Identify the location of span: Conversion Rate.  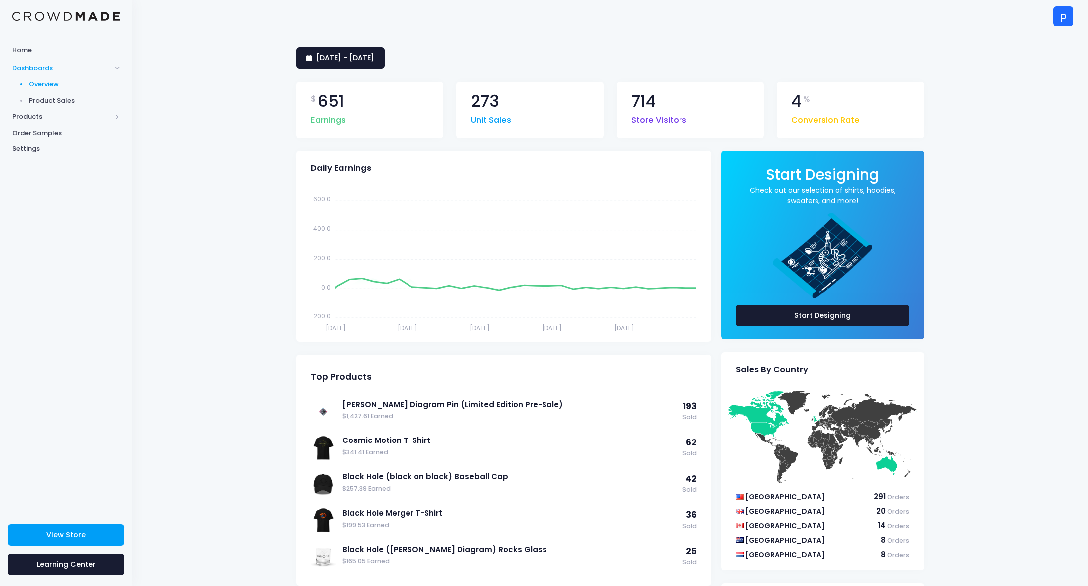
(826, 118).